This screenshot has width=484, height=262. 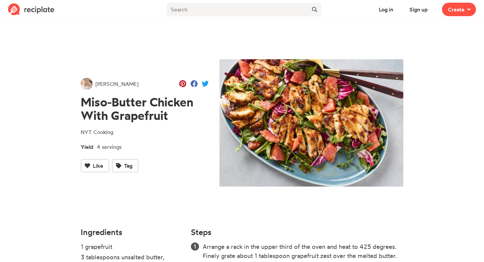 What do you see at coordinates (95, 165) in the screenshot?
I see `button: Like` at bounding box center [95, 165].